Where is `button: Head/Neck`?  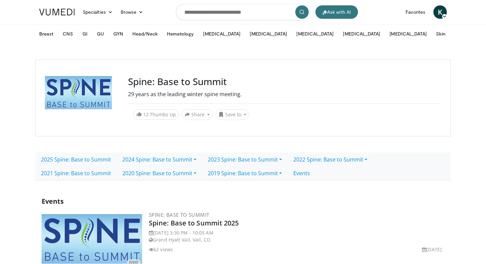 button: Head/Neck is located at coordinates (145, 34).